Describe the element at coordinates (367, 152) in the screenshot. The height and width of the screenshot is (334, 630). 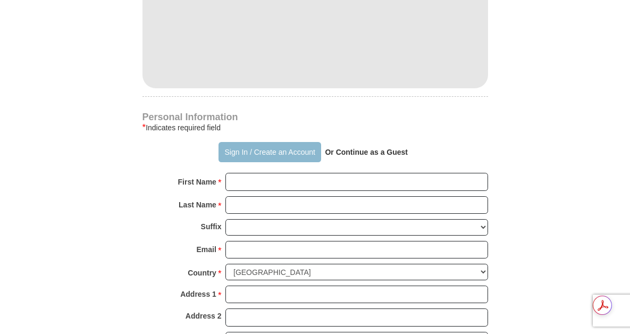
I see `strong: Or Continue as a Guest` at that location.